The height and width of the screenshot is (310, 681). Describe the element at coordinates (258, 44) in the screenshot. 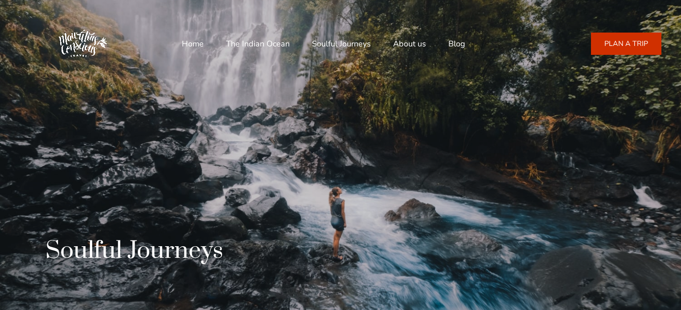

I see `a: The Indian Ocean` at that location.